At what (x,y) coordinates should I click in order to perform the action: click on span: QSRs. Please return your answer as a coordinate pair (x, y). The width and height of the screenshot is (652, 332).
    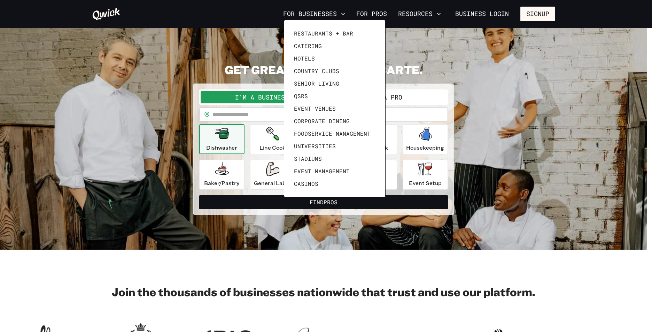
    Looking at the image, I should click on (301, 96).